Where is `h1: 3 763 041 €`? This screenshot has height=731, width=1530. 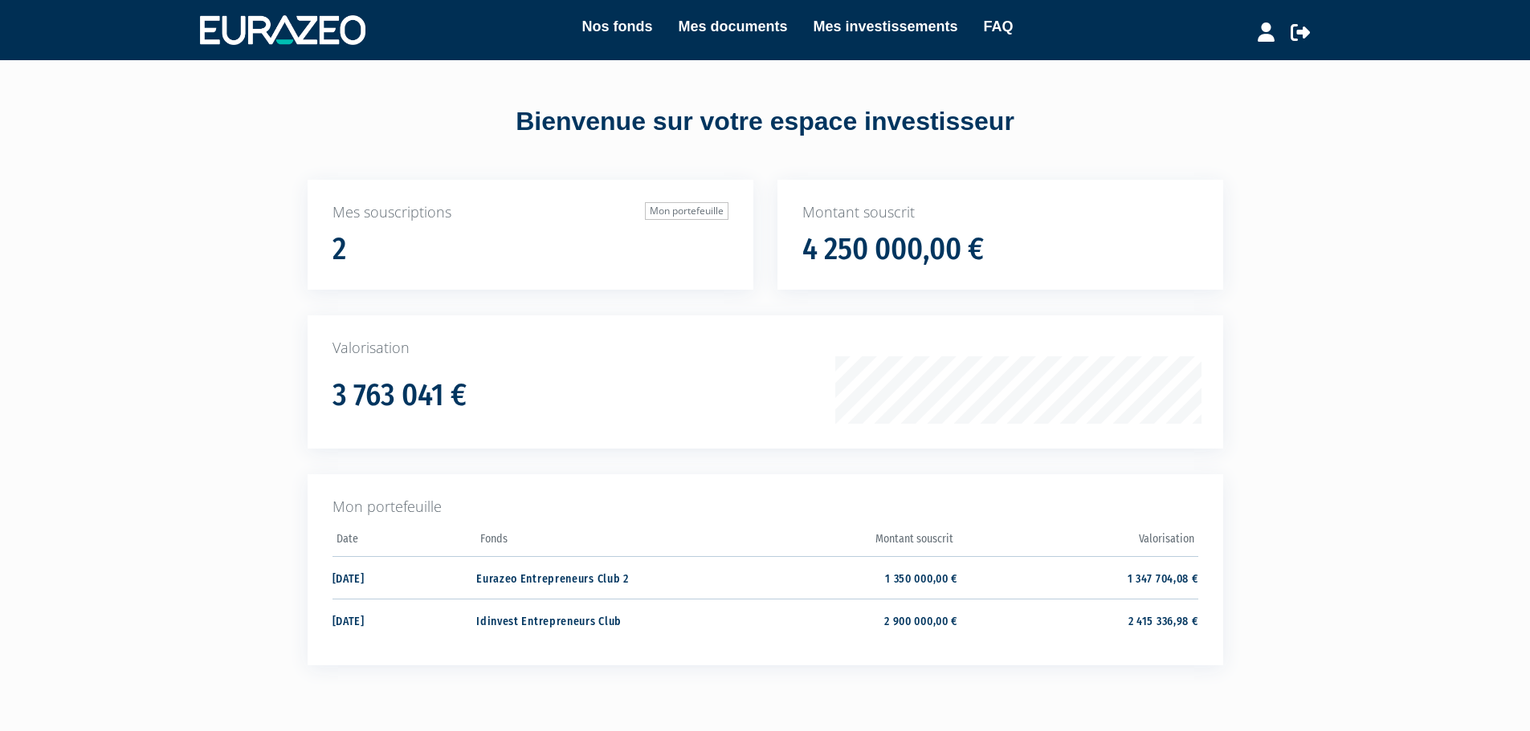 h1: 3 763 041 € is located at coordinates (399, 396).